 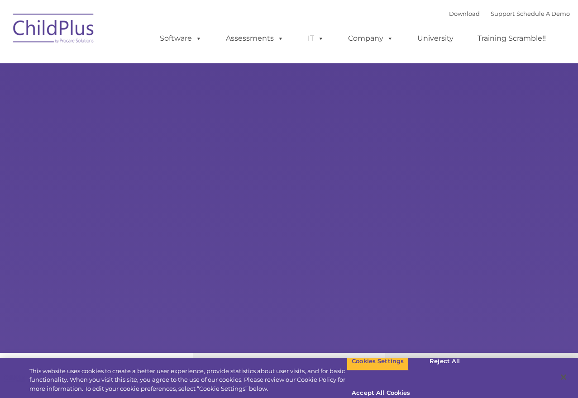 What do you see at coordinates (563, 377) in the screenshot?
I see `button: Close` at bounding box center [563, 377].